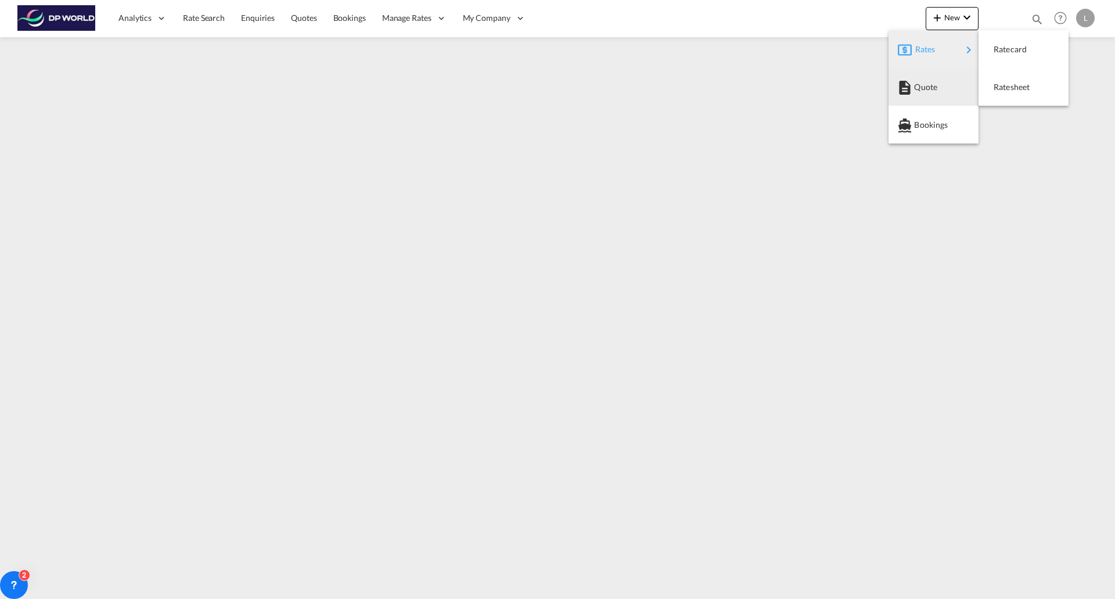 The width and height of the screenshot is (1115, 599). Describe the element at coordinates (923, 49) in the screenshot. I see `span: Rates` at that location.